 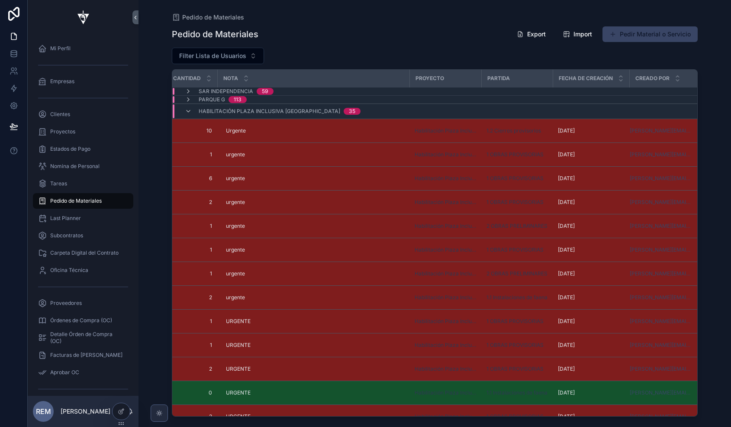 What do you see at coordinates (83, 235) in the screenshot?
I see `a: Subcontratos` at bounding box center [83, 235].